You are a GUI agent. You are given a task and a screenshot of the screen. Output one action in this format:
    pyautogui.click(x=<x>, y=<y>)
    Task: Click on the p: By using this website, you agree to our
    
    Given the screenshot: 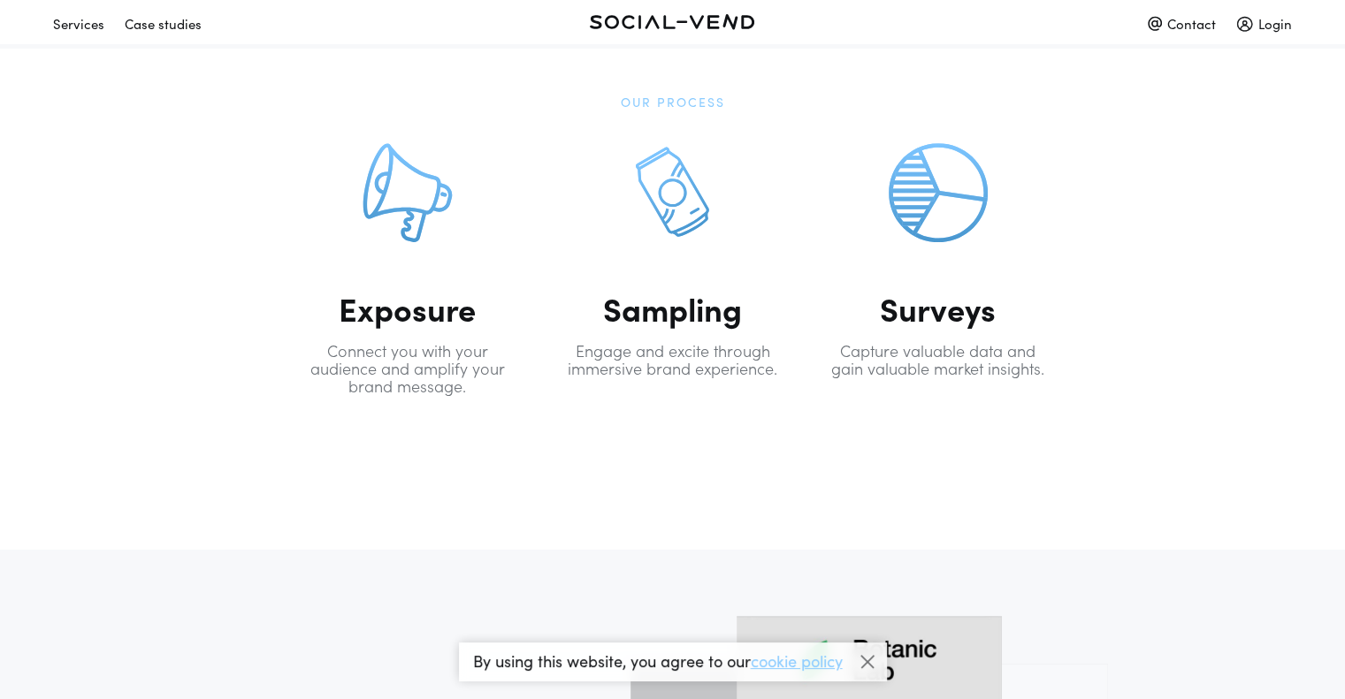 What is the action you would take?
    pyautogui.click(x=658, y=661)
    